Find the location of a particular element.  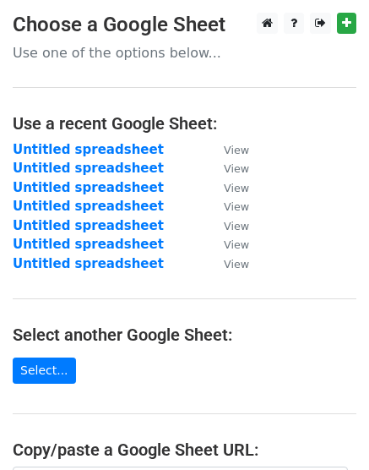

a: Select... is located at coordinates (44, 370).